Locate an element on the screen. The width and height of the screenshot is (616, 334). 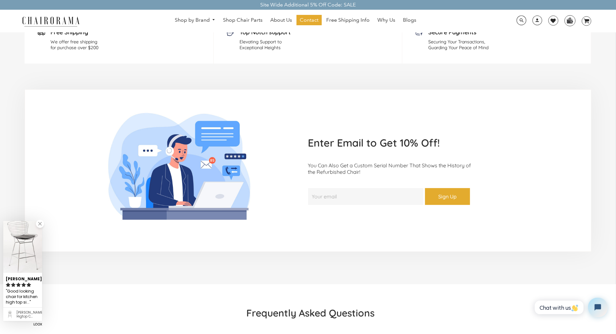
img: Jenny G. review of Harry Bertioa Higtop Chair (Renewed) is located at coordinates (23, 247).